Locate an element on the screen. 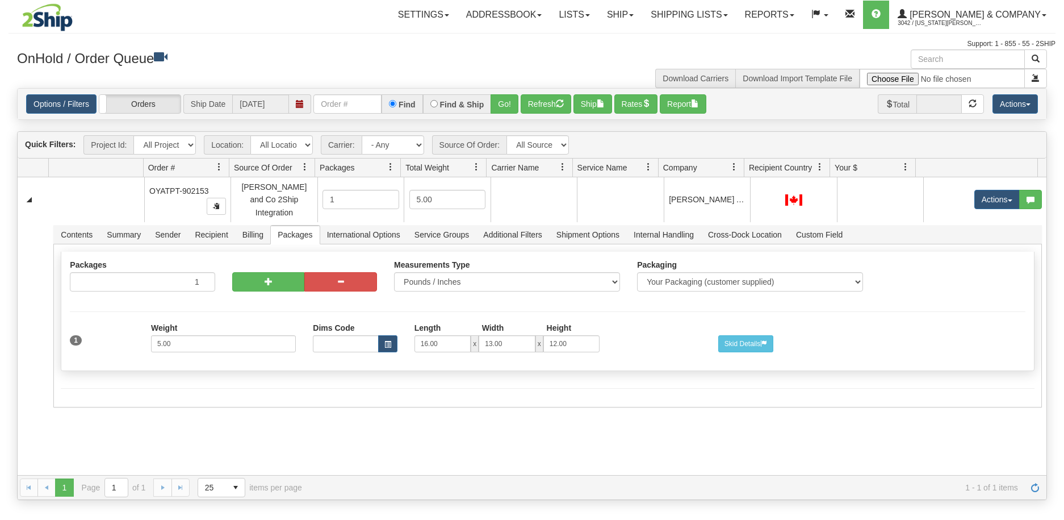  span: Custom Field is located at coordinates (819, 235).